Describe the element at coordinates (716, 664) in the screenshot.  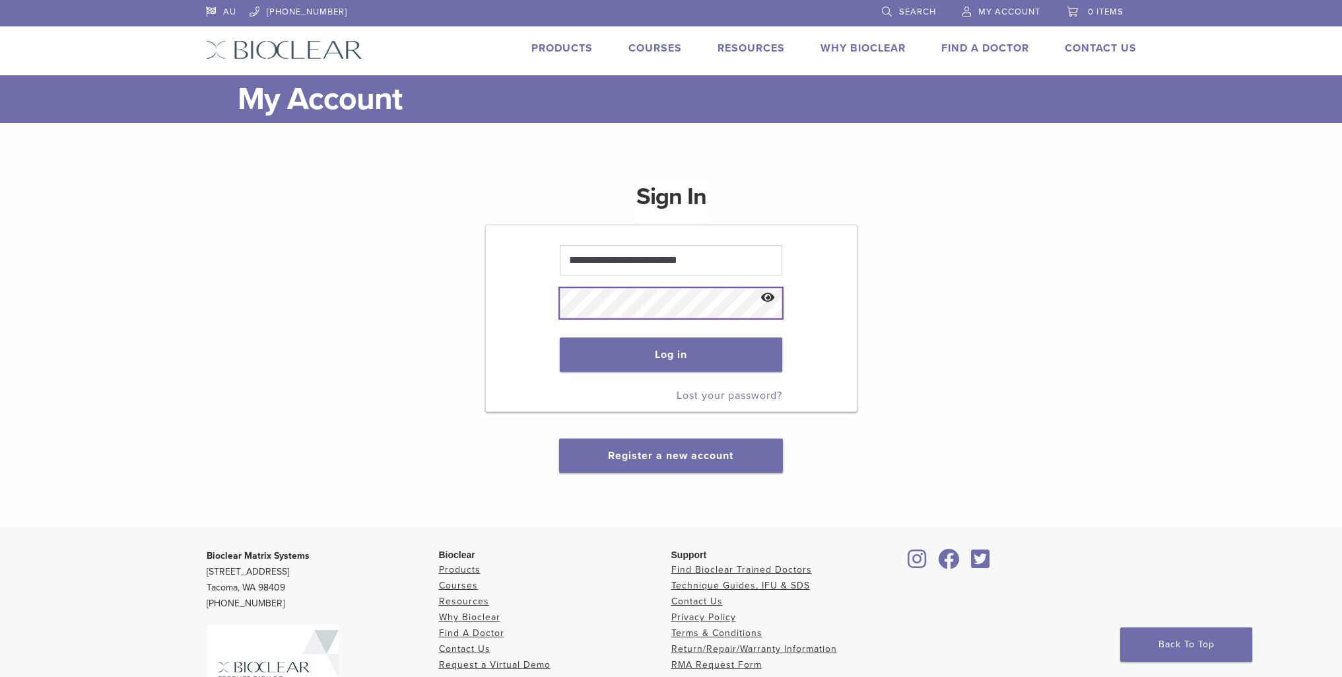
I see `a: RMA Request Form` at that location.